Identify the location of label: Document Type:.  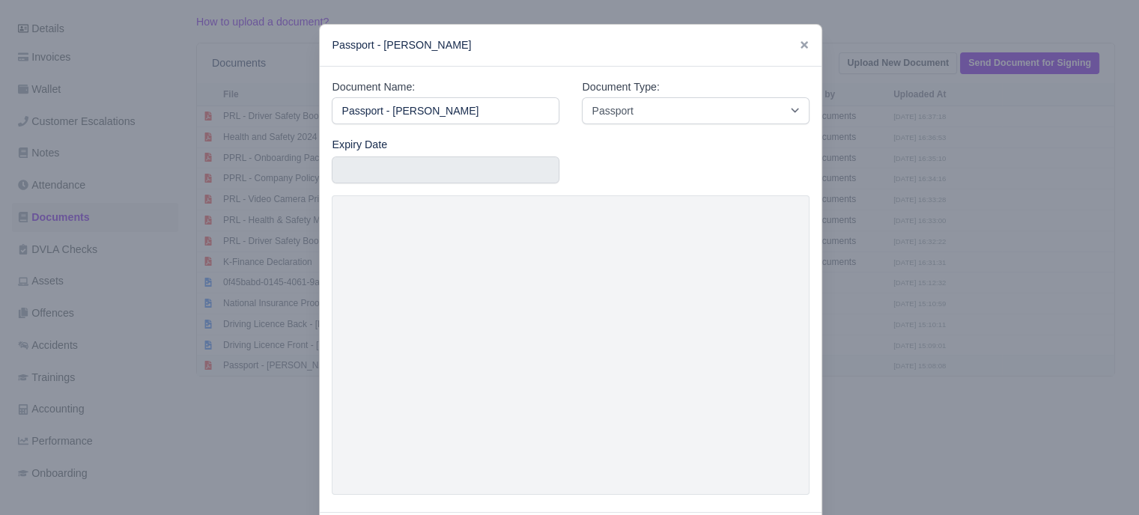
(620, 87).